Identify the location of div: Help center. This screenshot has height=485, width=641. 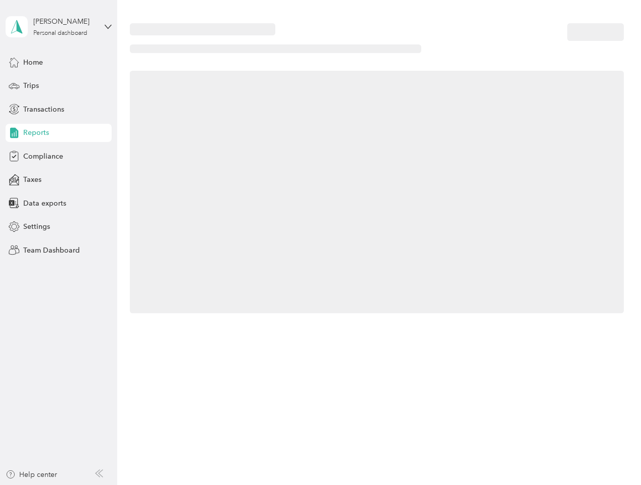
(31, 474).